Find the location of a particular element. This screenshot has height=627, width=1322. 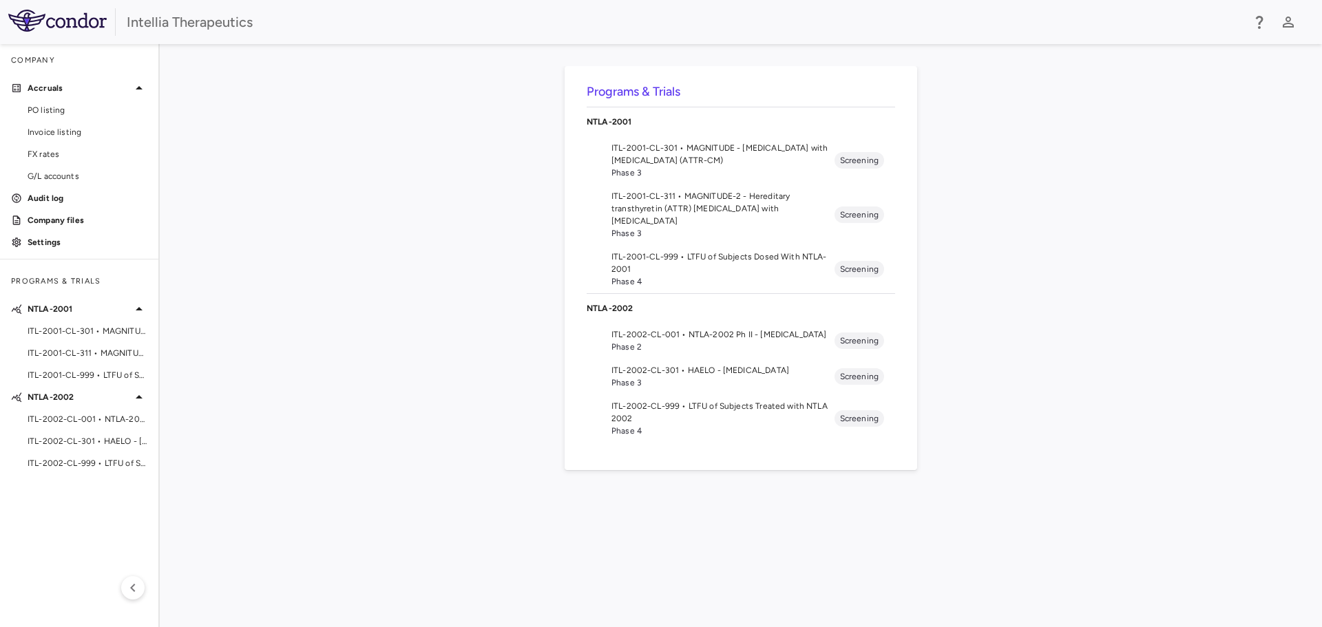

p: Settings is located at coordinates (87, 242).